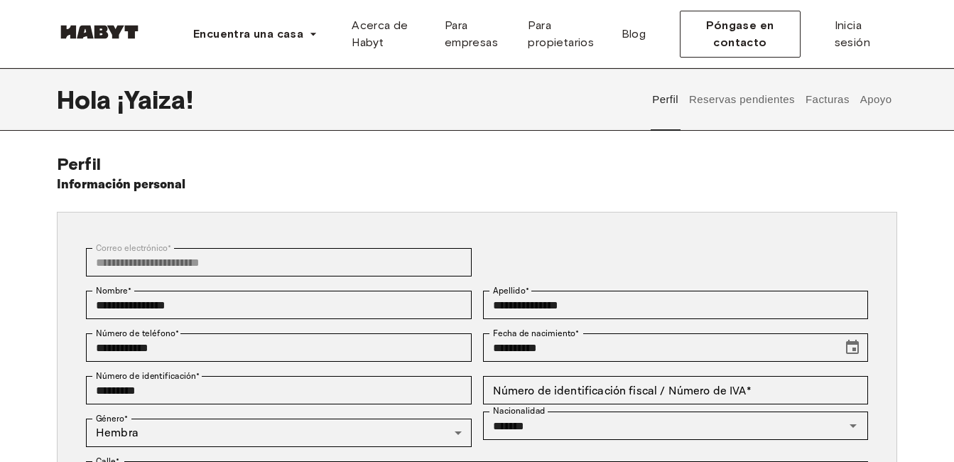 This screenshot has height=462, width=954. I want to click on img: Habyt, so click(99, 32).